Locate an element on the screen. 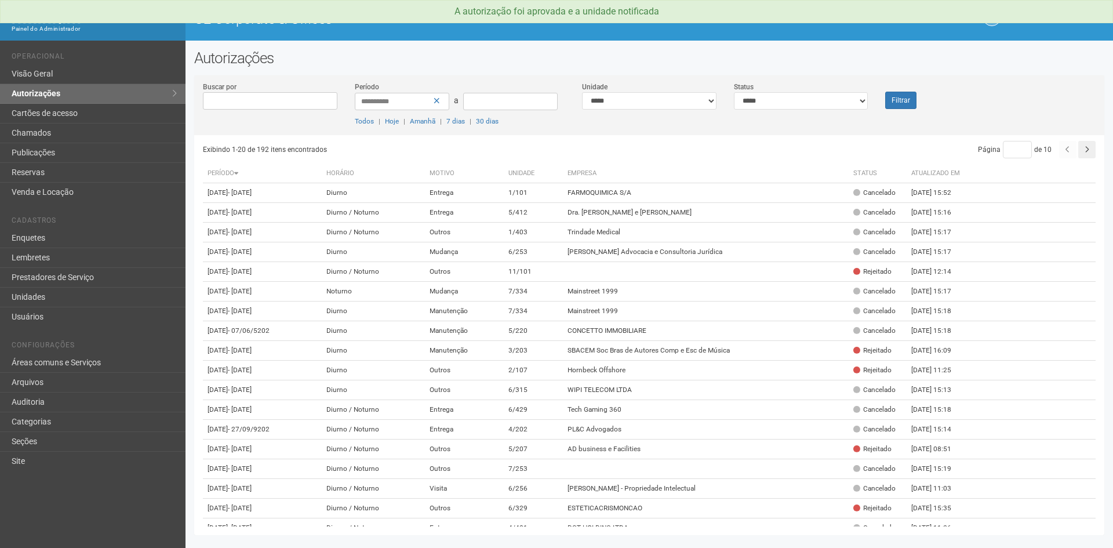 This screenshot has height=548, width=1113. li: Configurações is located at coordinates (94, 347).